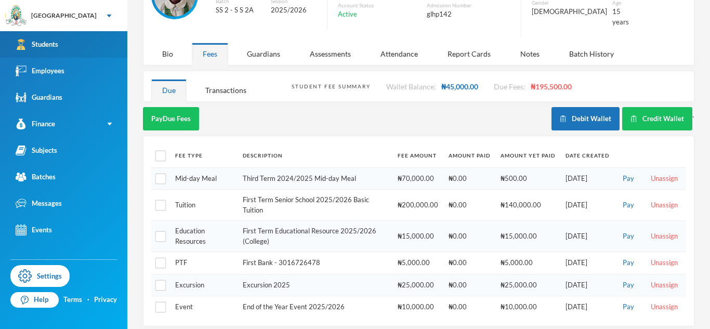 The width and height of the screenshot is (710, 329). I want to click on a: Terms, so click(73, 300).